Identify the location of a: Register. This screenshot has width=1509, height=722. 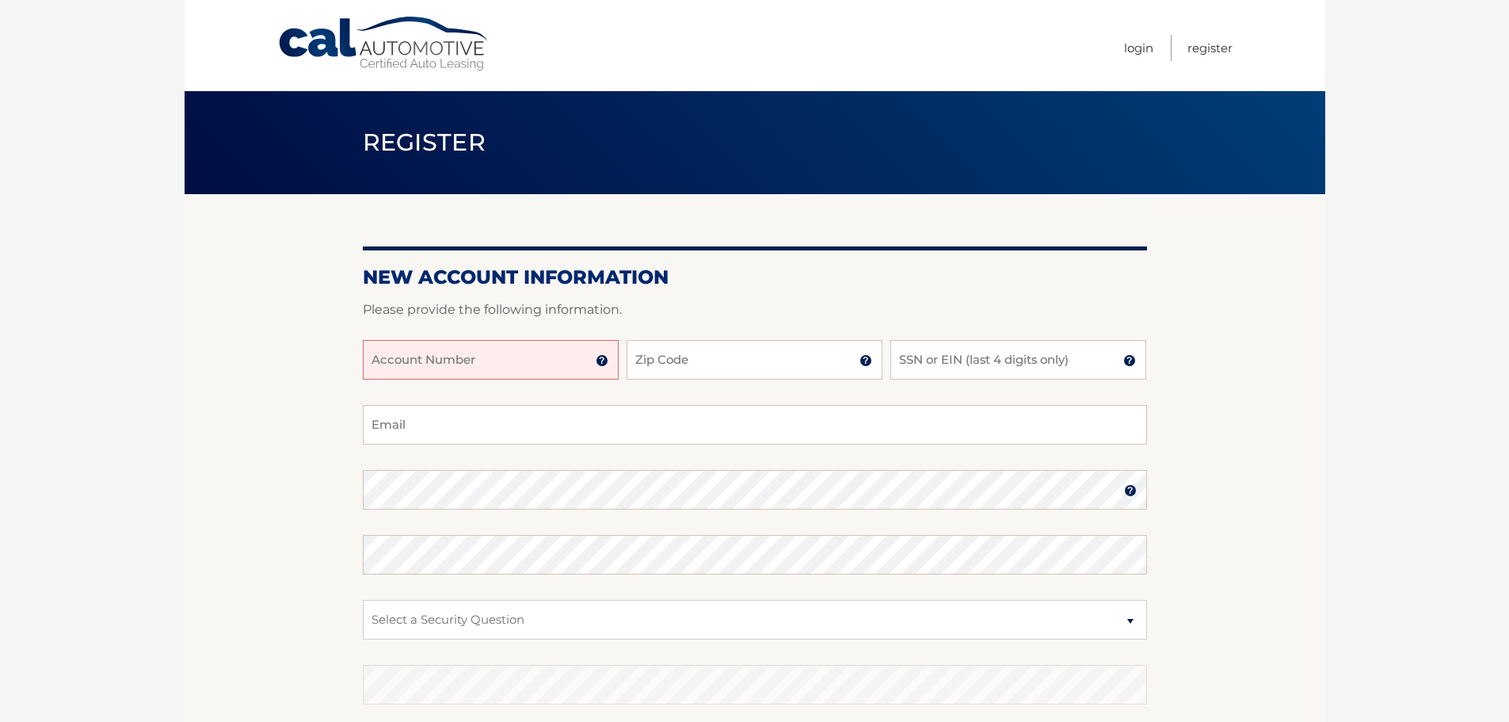
(1210, 48).